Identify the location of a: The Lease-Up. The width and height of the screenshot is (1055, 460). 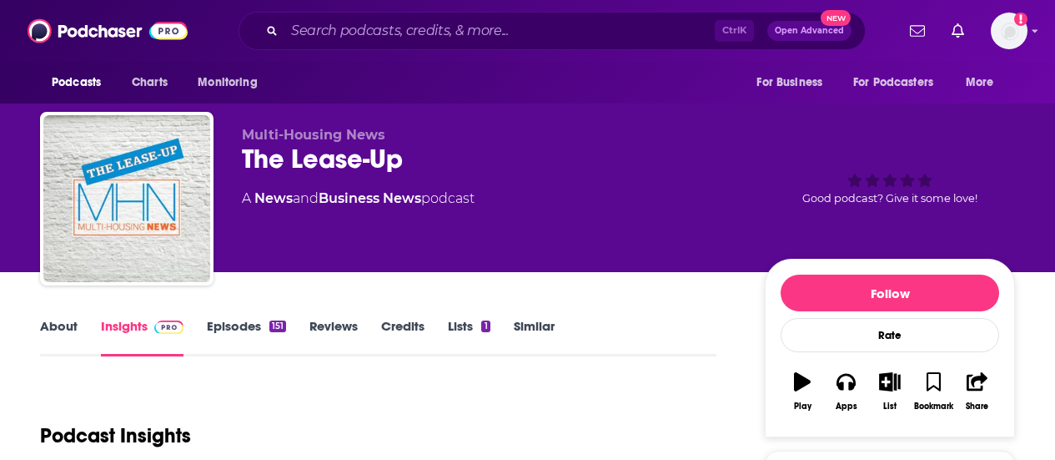
(127, 199).